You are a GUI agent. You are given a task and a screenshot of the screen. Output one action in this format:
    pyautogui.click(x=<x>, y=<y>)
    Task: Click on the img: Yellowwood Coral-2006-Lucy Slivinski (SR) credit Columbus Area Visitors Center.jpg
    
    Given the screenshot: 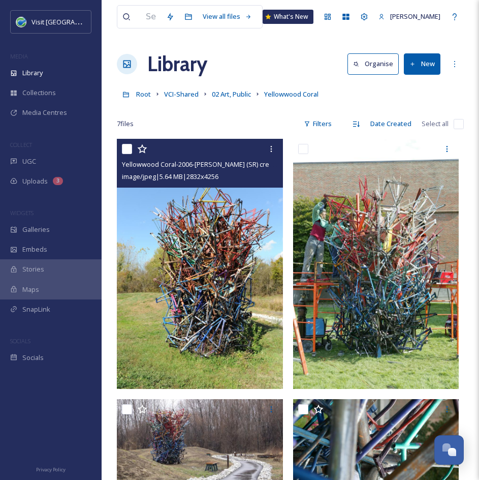 What is the action you would take?
    pyautogui.click(x=200, y=264)
    